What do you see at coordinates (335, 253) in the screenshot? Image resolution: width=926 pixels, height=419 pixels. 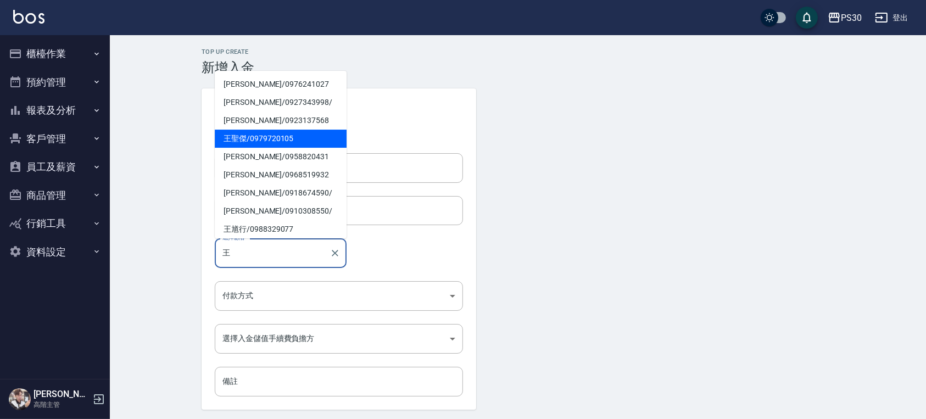 I see `button: Clear` at bounding box center [335, 253].